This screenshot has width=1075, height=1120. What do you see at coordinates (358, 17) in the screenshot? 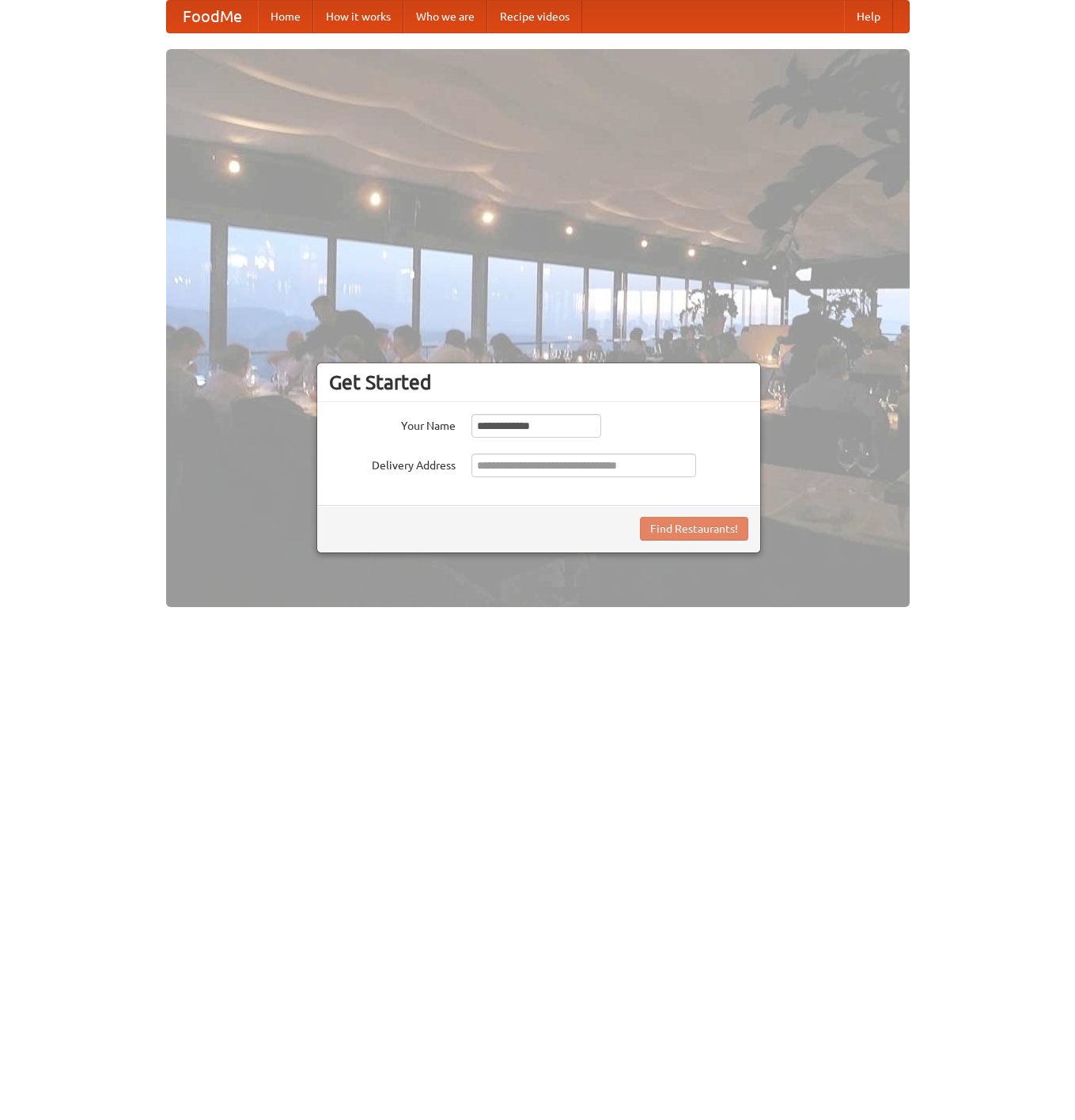
I see `a: How it works` at bounding box center [358, 17].